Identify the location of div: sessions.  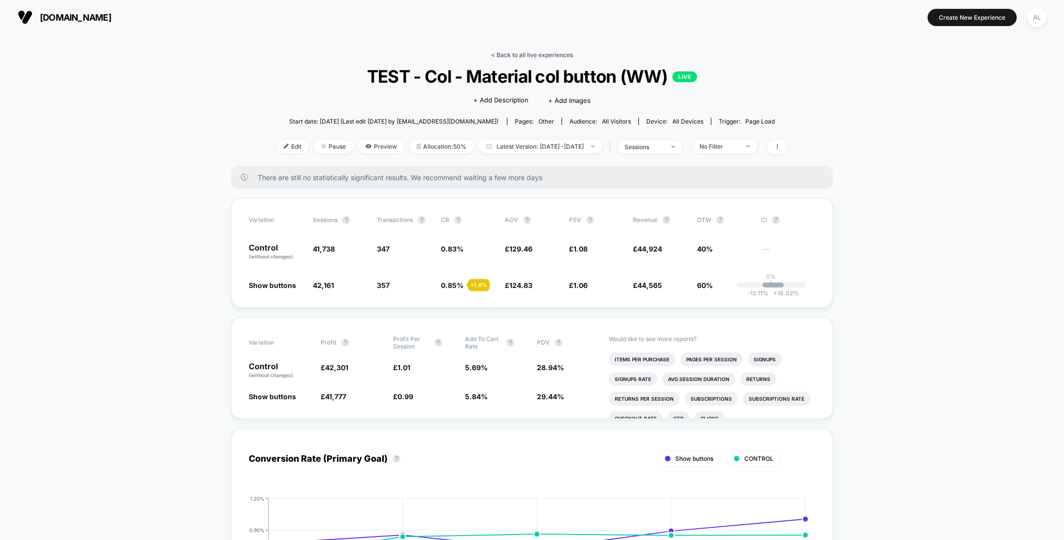
(644, 147).